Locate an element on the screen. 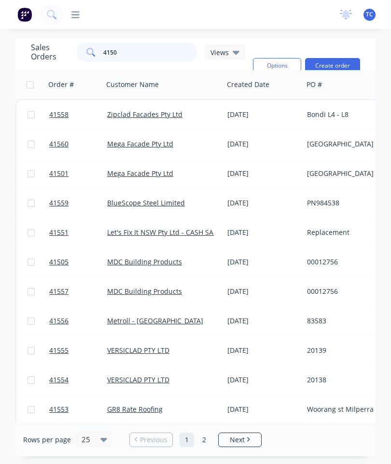 The width and height of the screenshot is (391, 464). a: Let's Fix It NSW Pty Ltd - CASH SALE is located at coordinates (164, 232).